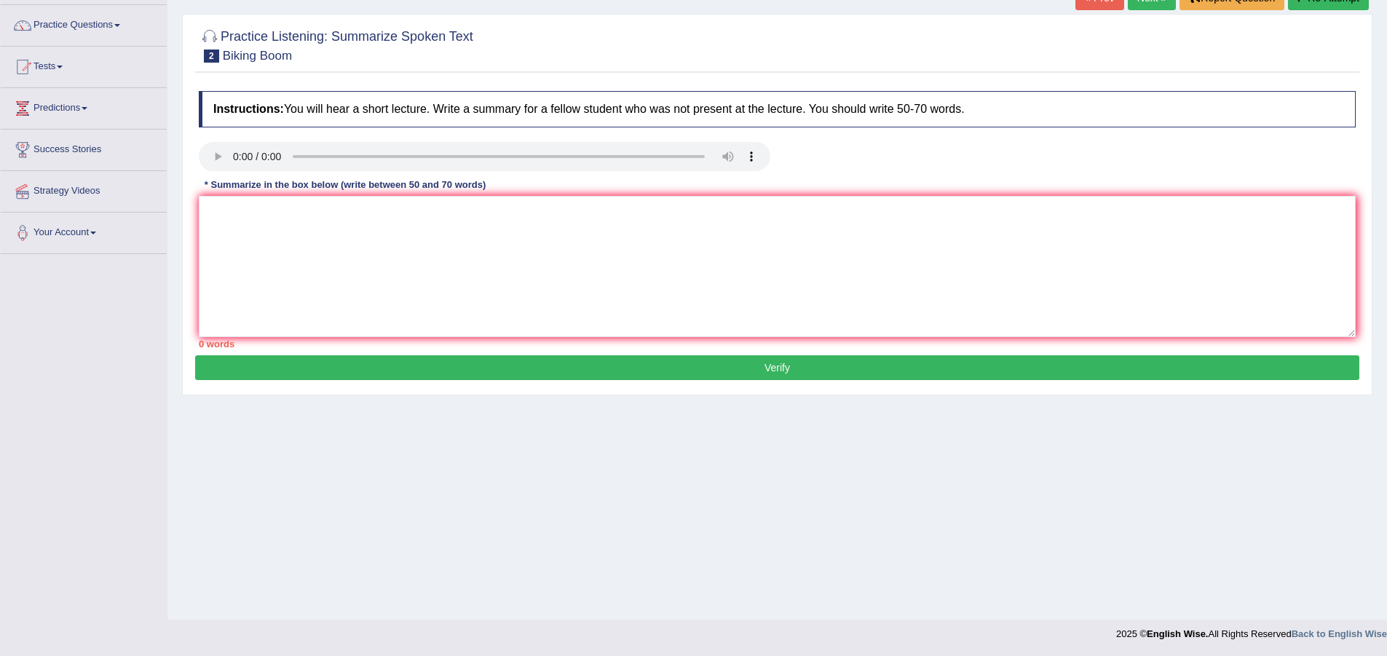 This screenshot has height=656, width=1387. Describe the element at coordinates (777, 344) in the screenshot. I see `div: 0 words` at that location.